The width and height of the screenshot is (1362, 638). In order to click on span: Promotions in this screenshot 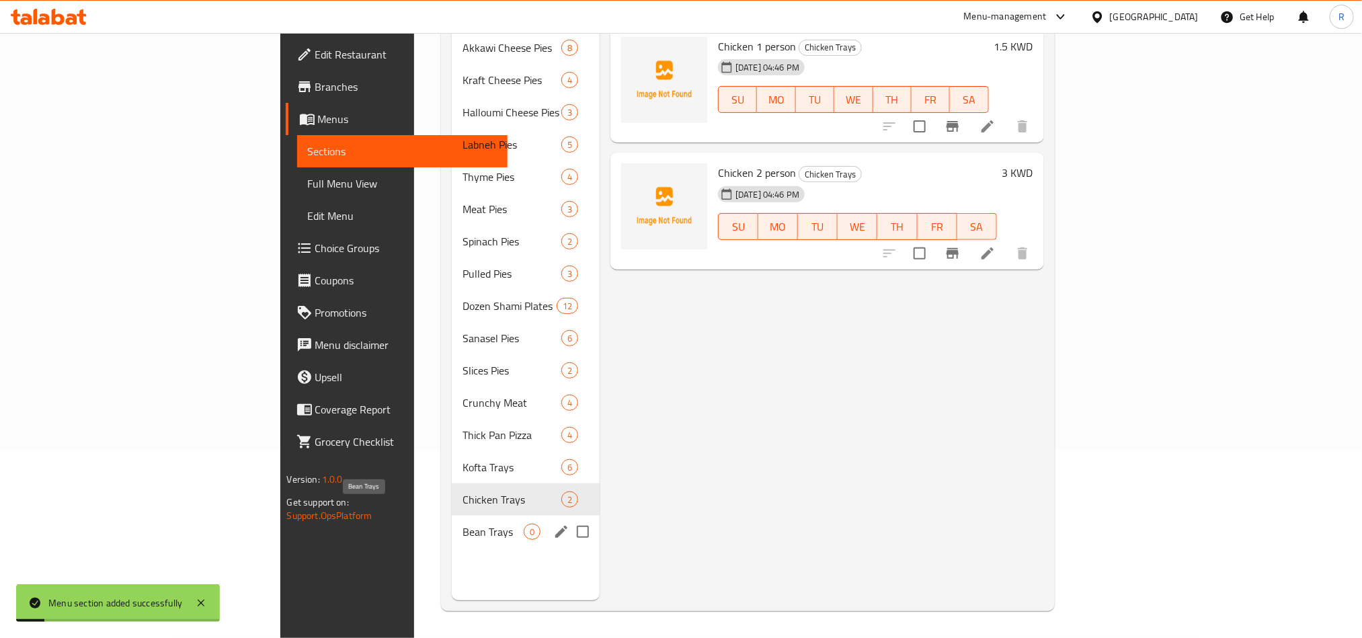, I will do `click(406, 313)`.